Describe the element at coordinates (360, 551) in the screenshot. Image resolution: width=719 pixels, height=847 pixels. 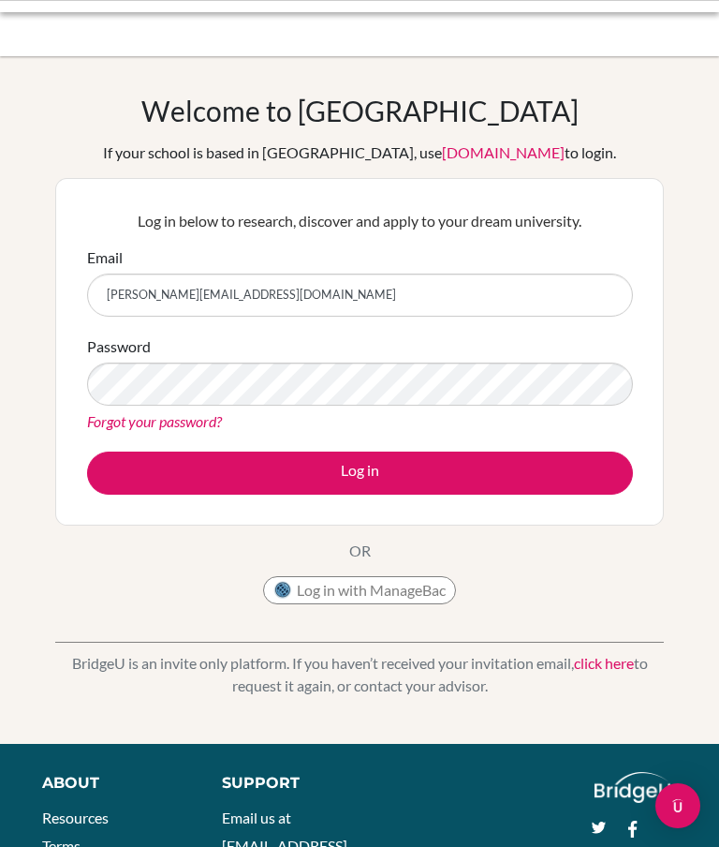
I see `p: OR` at that location.